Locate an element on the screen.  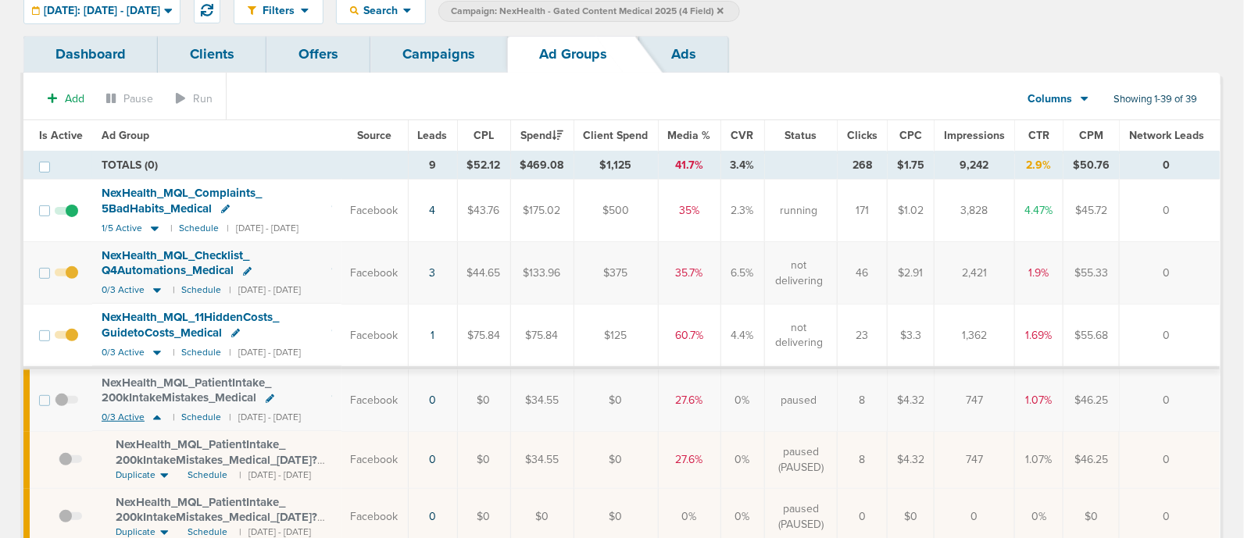
td: $1,125 is located at coordinates (616, 166).